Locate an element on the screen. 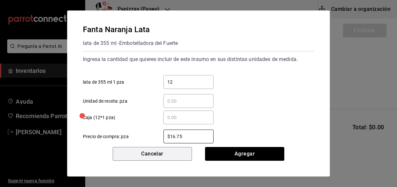 The height and width of the screenshot is (187, 397). span: lata de 355 ml 1 pza is located at coordinates (104, 82).